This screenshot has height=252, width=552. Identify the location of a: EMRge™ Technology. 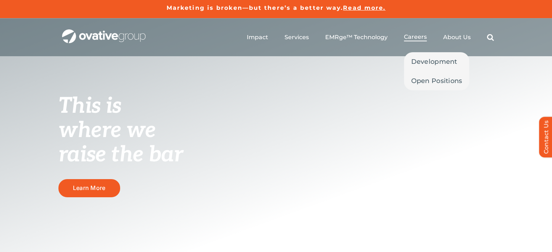
(356, 37).